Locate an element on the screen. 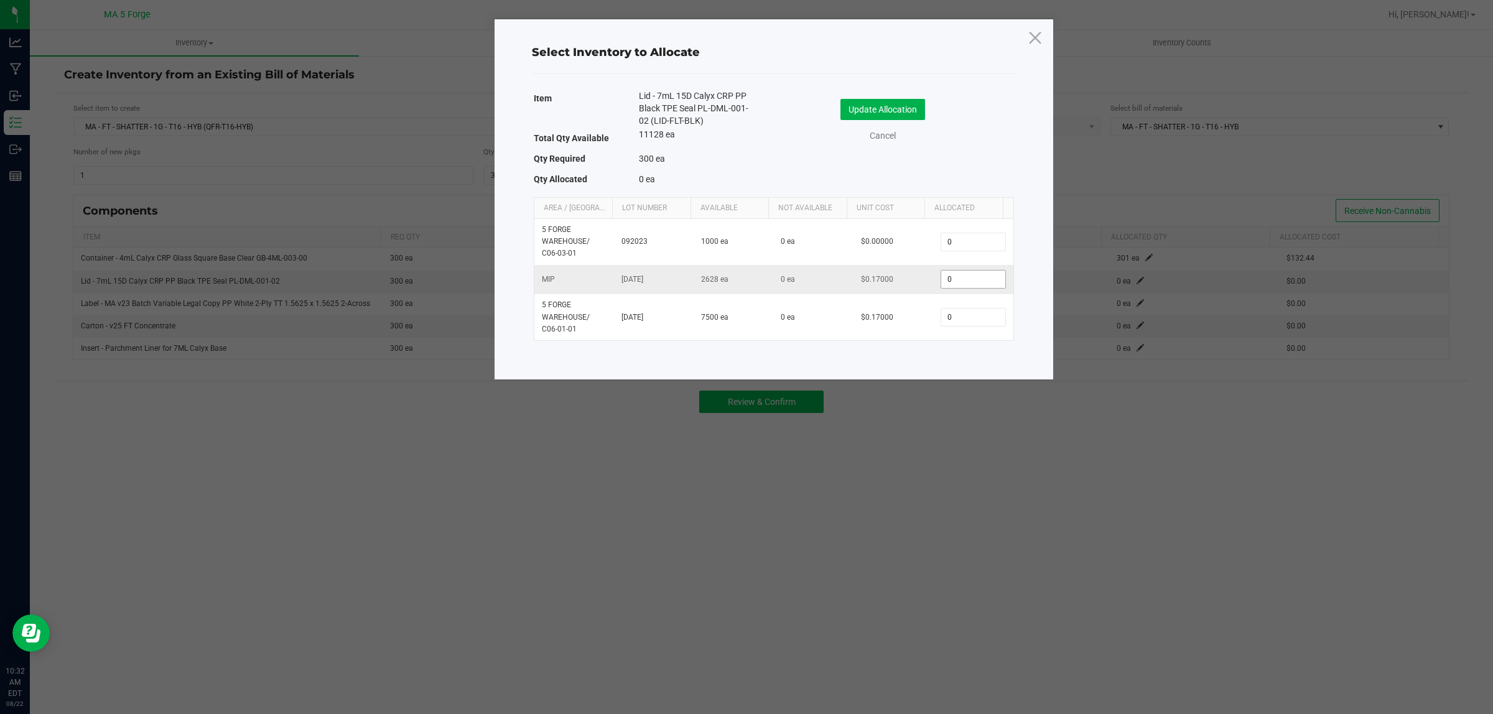 Image resolution: width=1493 pixels, height=714 pixels. span: 7500 ea is located at coordinates (715, 317).